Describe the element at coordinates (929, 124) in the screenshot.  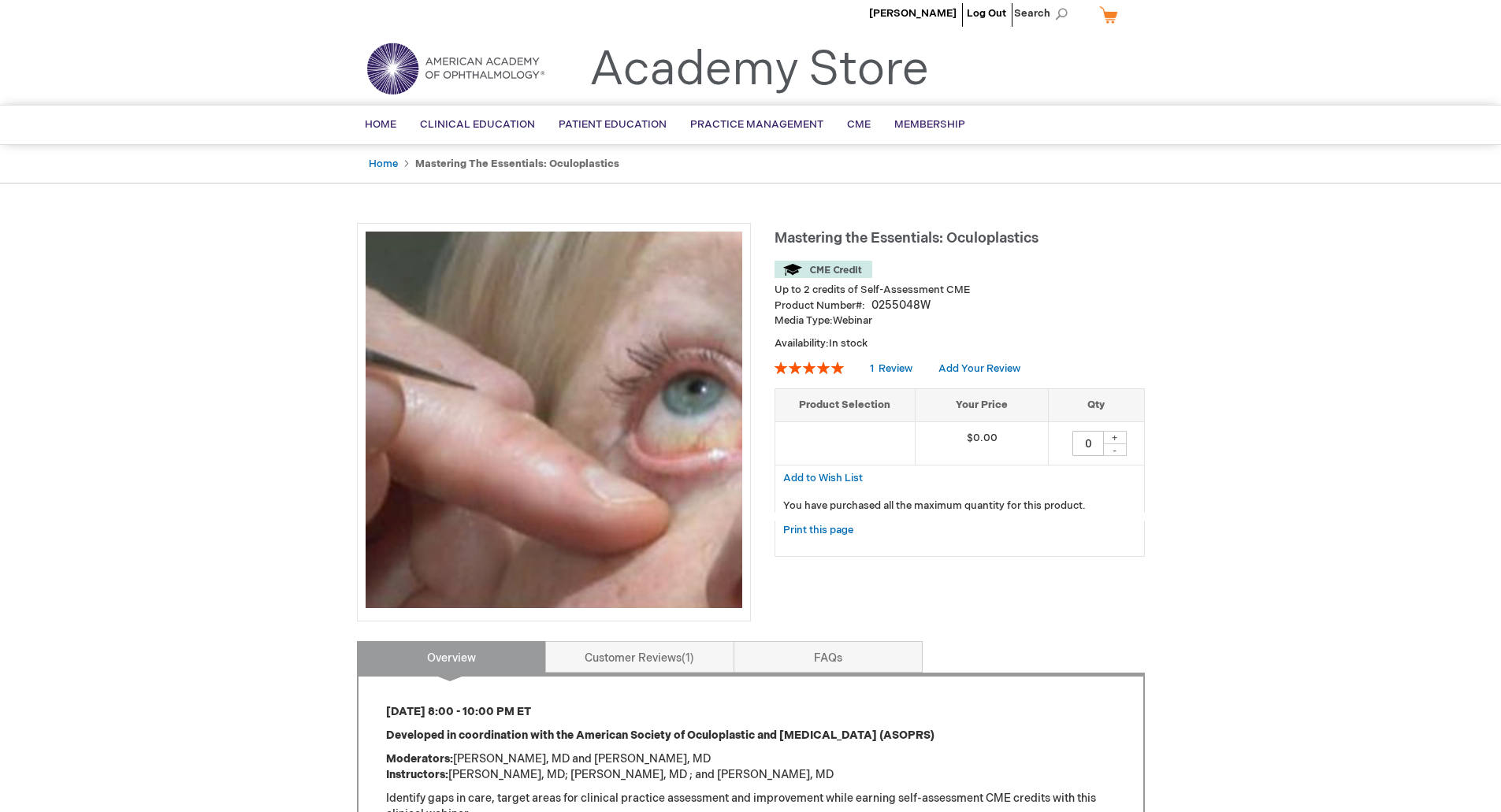
I see `span: Membership` at that location.